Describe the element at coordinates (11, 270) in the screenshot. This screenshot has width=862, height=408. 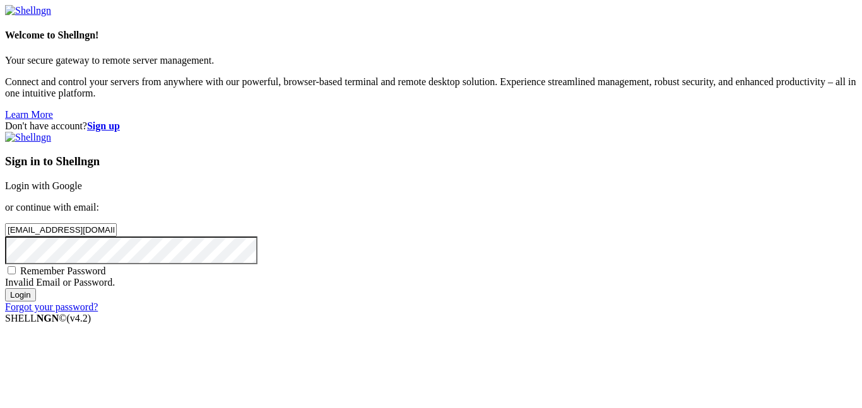
I see `input: Remember Password` at that location.